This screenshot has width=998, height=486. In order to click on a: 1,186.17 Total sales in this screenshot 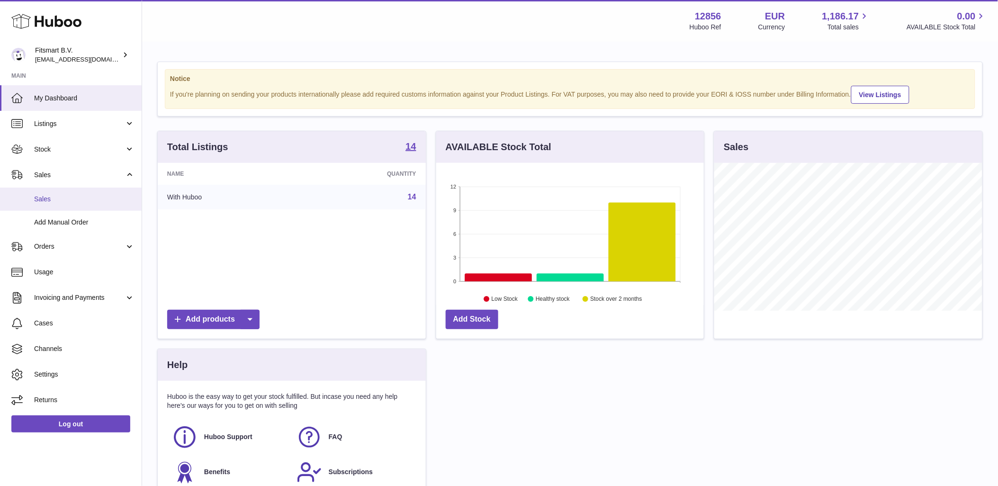, I will do `click(846, 21)`.